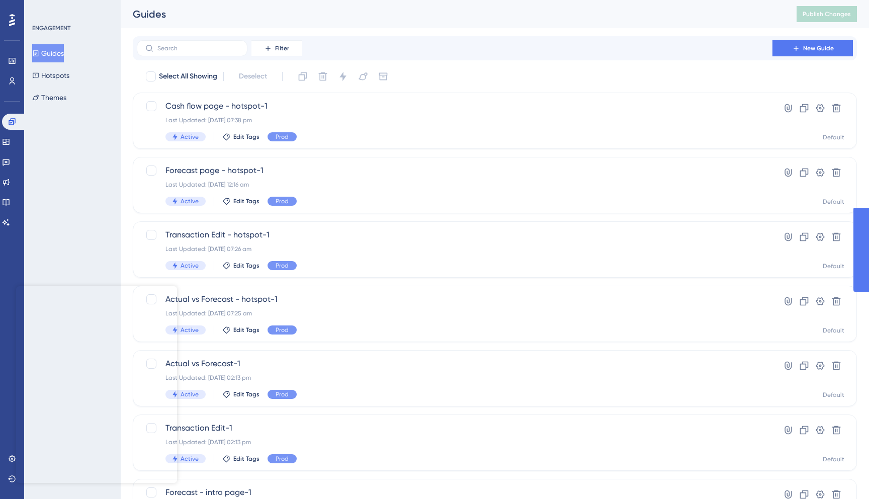 The width and height of the screenshot is (869, 499). What do you see at coordinates (454, 235) in the screenshot?
I see `span: Transaction Edit - hotspot-1` at bounding box center [454, 235].